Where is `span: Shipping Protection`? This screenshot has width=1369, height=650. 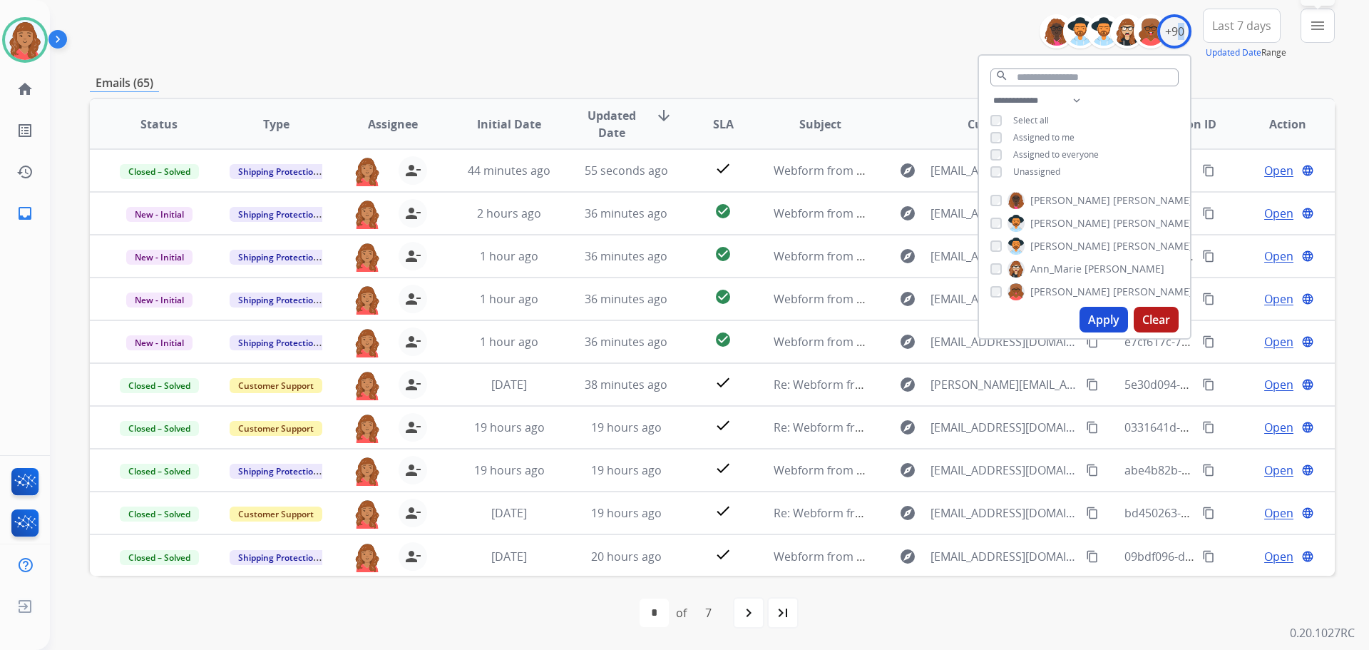
span: Shipping Protection is located at coordinates (278, 557).